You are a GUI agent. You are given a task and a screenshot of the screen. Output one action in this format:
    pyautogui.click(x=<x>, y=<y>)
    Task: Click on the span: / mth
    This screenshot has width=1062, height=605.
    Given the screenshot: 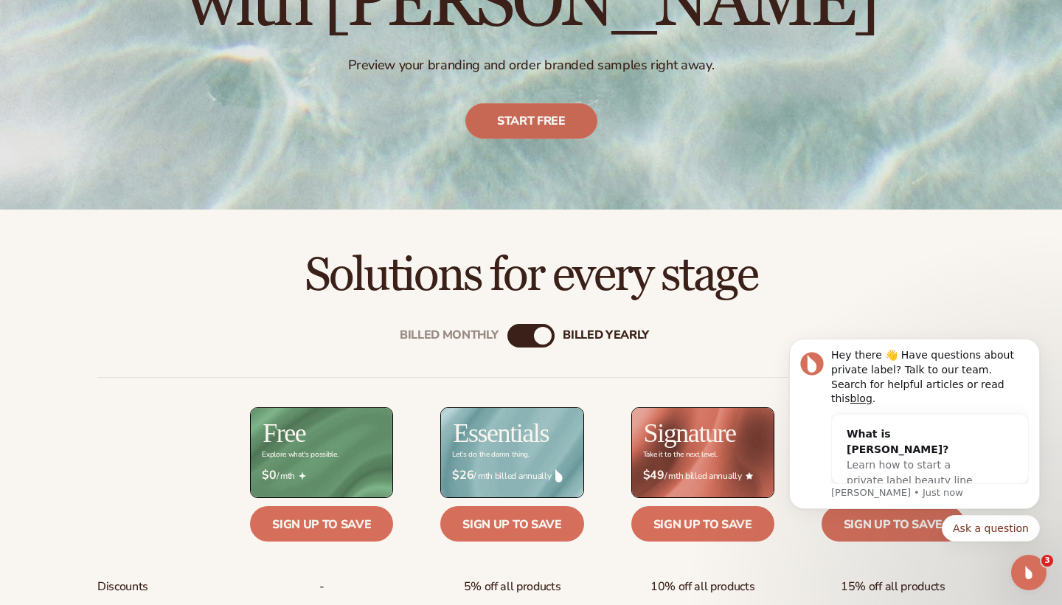 What is the action you would take?
    pyautogui.click(x=321, y=475)
    